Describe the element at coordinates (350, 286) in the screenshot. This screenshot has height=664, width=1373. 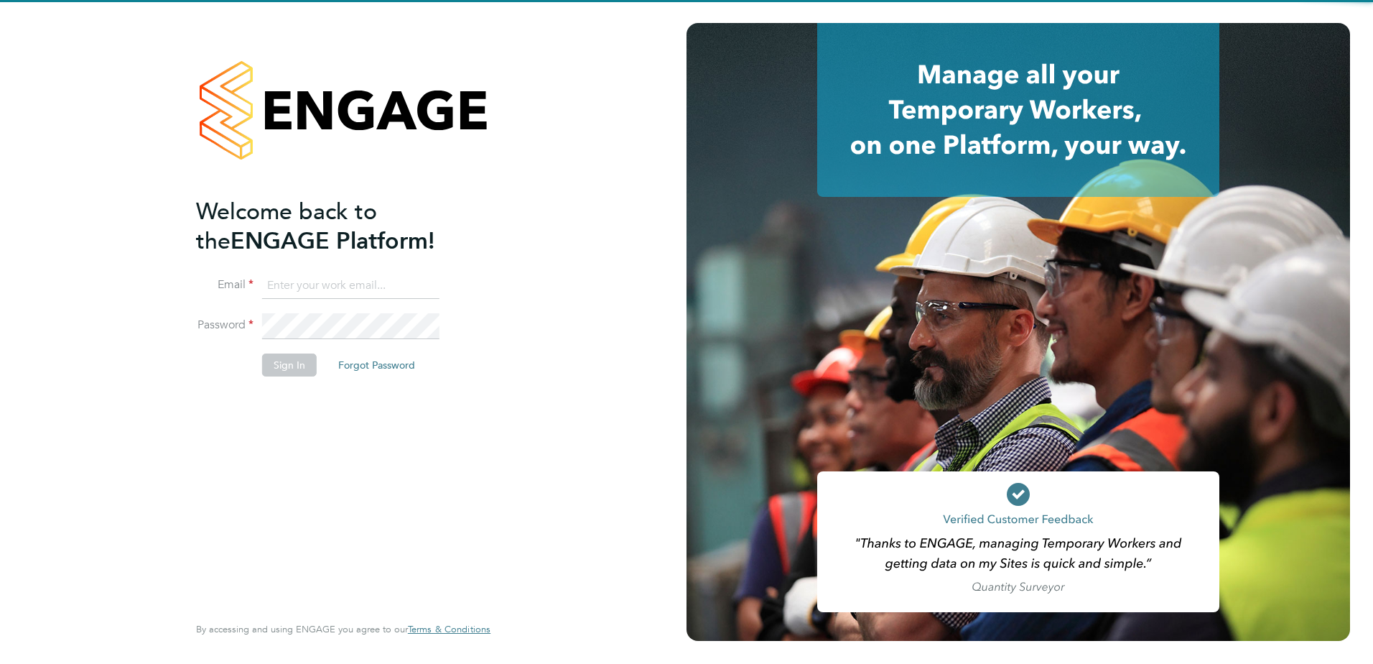
I see `input: Enter your work email...` at that location.